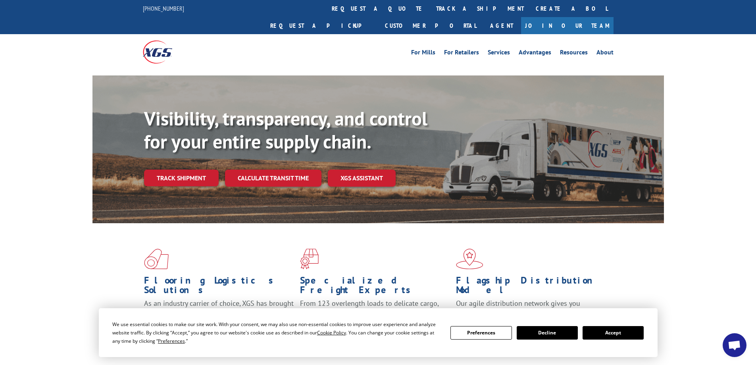 The image size is (756, 365). What do you see at coordinates (605, 54) in the screenshot?
I see `a: About` at bounding box center [605, 54].